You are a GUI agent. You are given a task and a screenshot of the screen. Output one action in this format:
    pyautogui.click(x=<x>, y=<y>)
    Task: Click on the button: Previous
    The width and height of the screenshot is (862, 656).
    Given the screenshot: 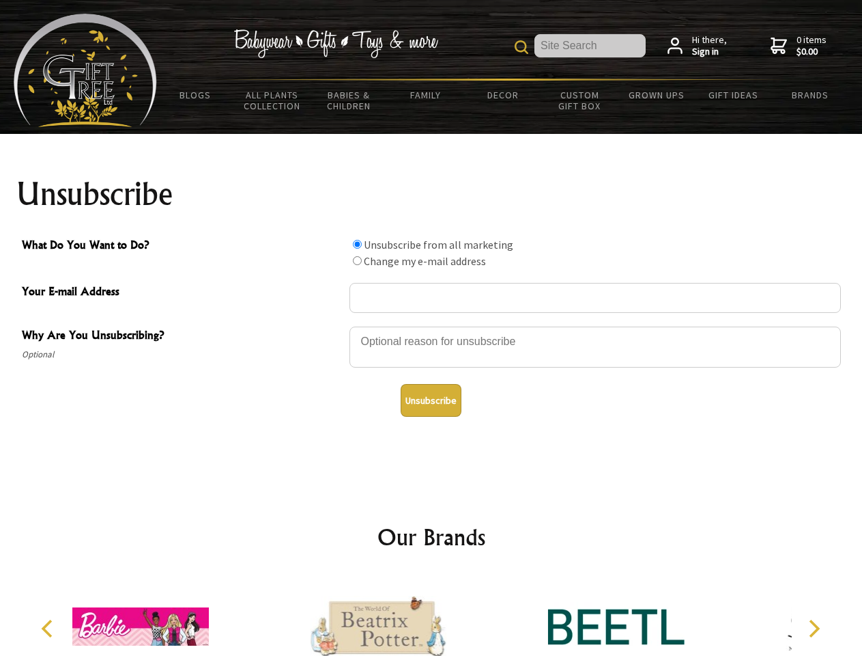 What is the action you would take?
    pyautogui.click(x=49, y=628)
    